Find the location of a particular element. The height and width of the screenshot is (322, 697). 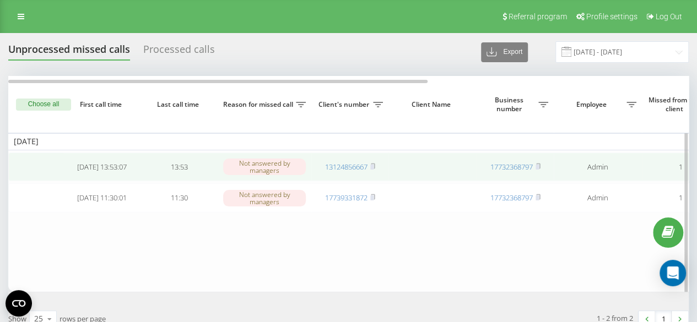

span: Client's number is located at coordinates (345, 105).